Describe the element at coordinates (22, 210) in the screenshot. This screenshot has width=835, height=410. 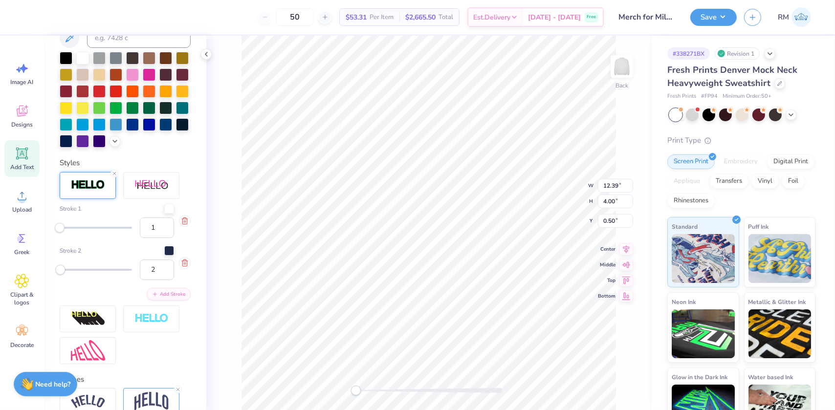
I see `span: Upload` at that location.